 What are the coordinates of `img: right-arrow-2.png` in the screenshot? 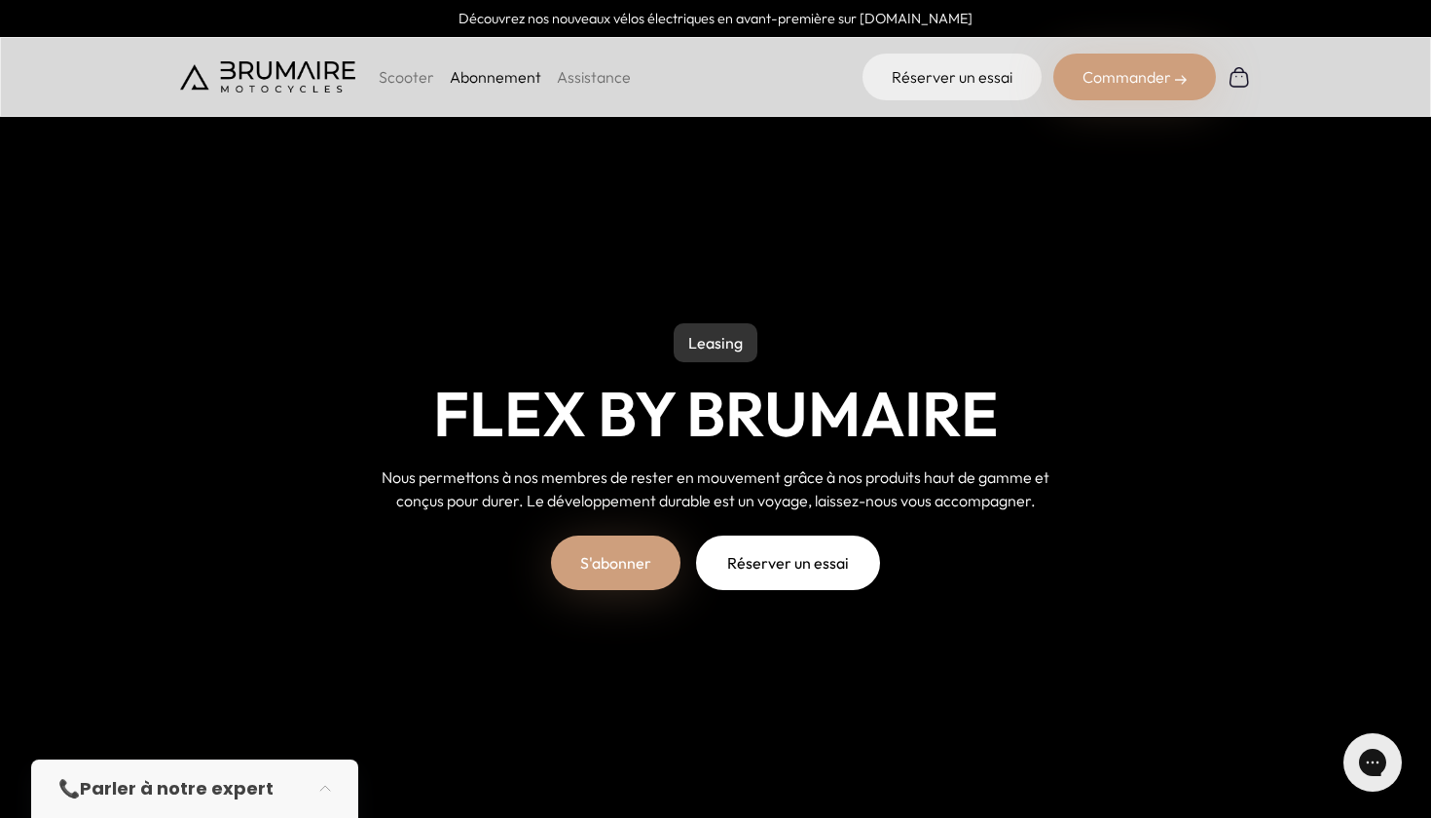 It's located at (1181, 80).